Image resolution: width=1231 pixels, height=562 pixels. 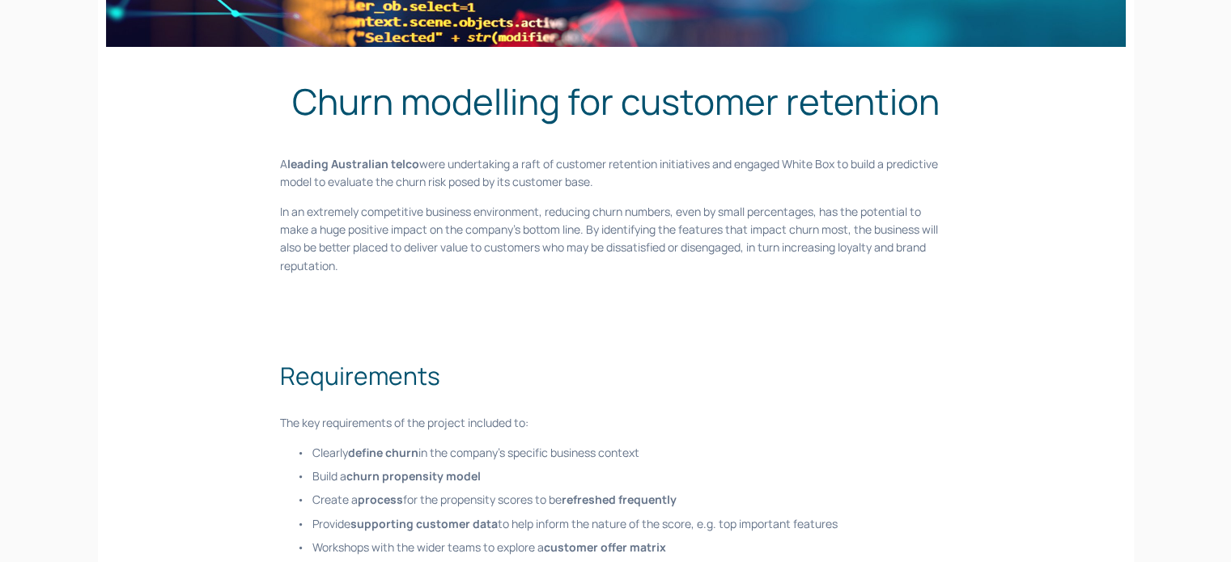 I want to click on p: Create a for the propensity scores to be, so click(x=631, y=500).